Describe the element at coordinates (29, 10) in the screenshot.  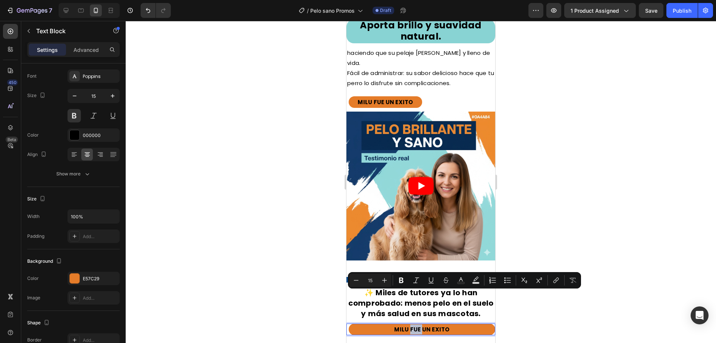
I see `button: 7` at that location.